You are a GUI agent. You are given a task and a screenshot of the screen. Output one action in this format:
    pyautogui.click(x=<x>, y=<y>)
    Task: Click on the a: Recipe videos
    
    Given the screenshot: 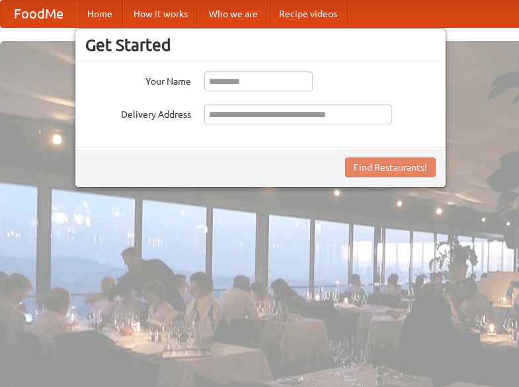 What is the action you would take?
    pyautogui.click(x=308, y=14)
    